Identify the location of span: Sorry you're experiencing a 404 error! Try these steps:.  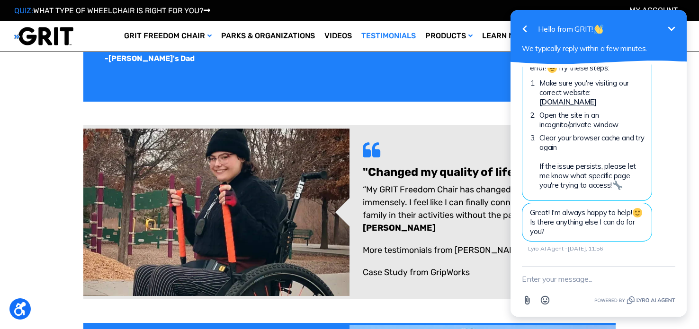
(89, 122).